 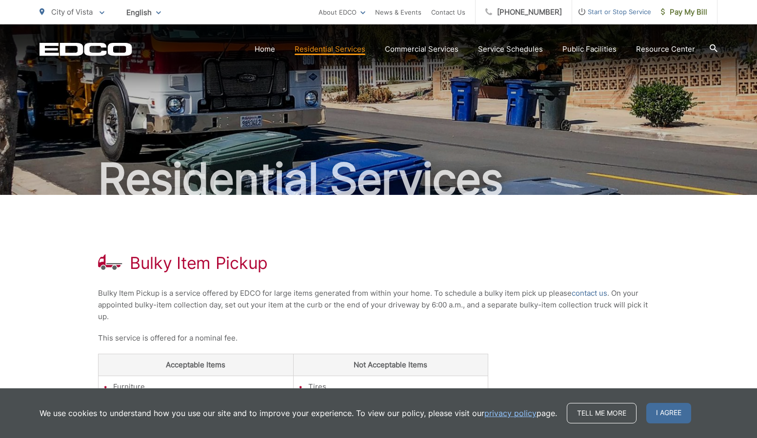 What do you see at coordinates (196, 365) in the screenshot?
I see `strong: Acceptable Items` at bounding box center [196, 365].